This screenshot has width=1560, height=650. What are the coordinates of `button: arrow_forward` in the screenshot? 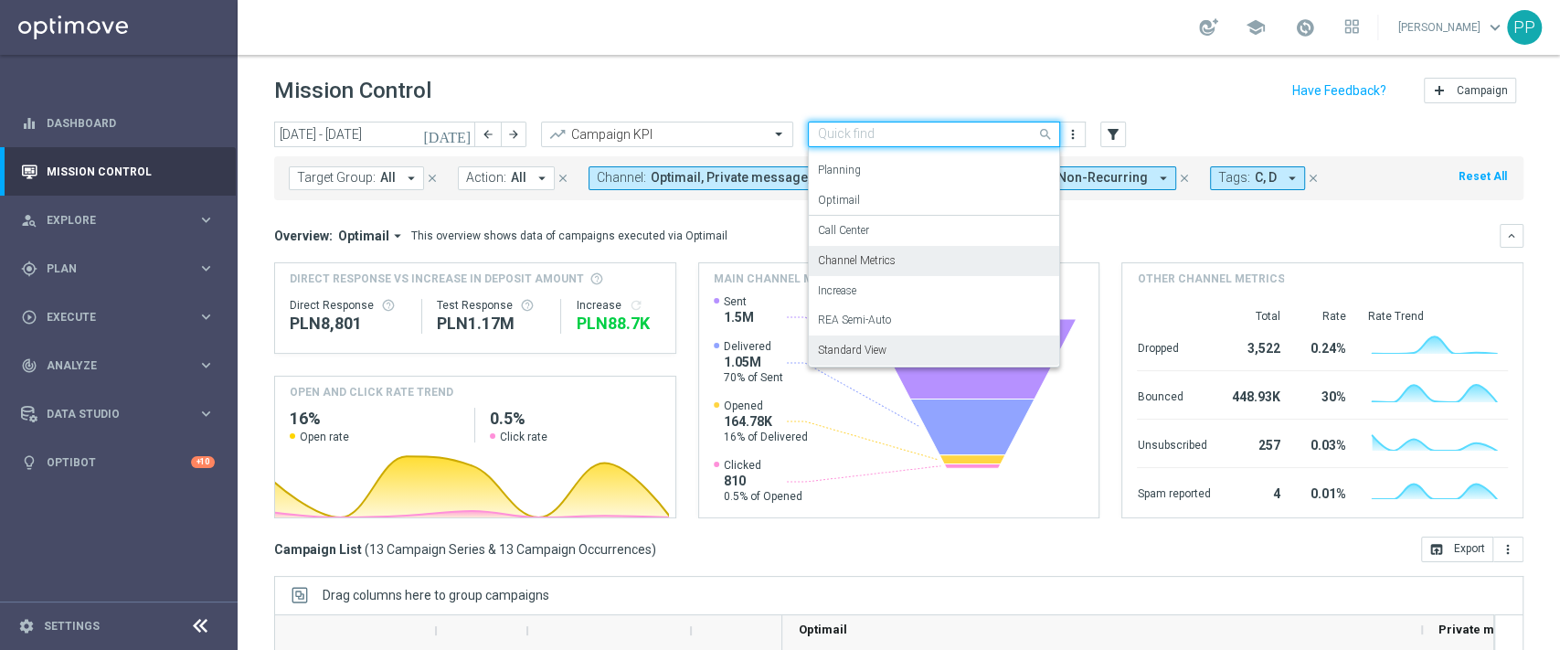 It's located at (514, 134).